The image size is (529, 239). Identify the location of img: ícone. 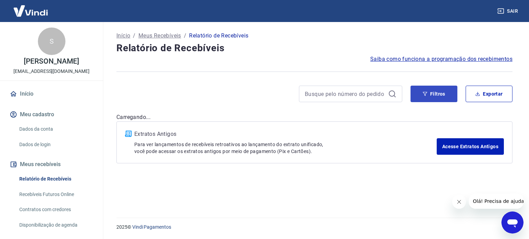
(128, 134).